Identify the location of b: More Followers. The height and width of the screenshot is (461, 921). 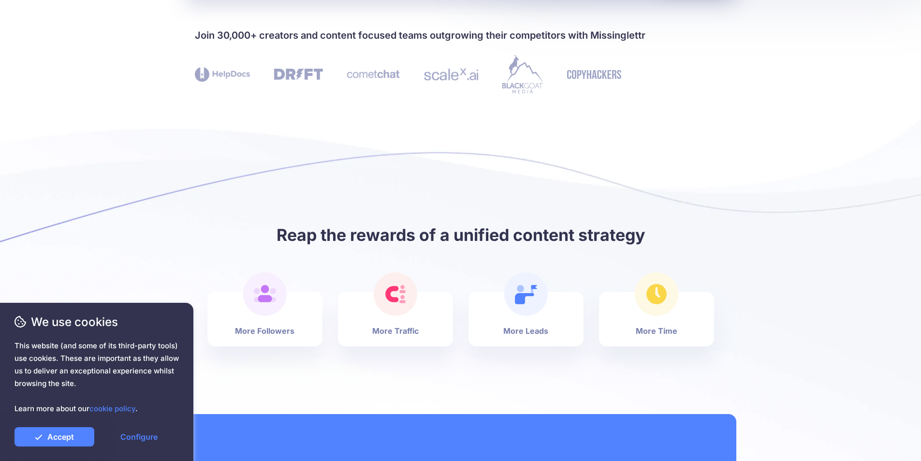
(264, 331).